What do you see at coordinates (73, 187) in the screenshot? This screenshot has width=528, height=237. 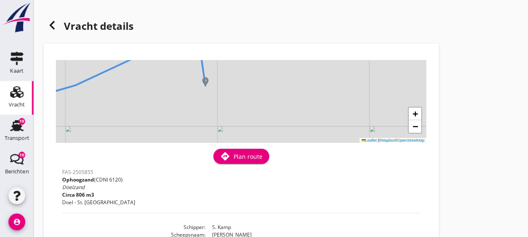 I see `span: Doelzand` at bounding box center [73, 187].